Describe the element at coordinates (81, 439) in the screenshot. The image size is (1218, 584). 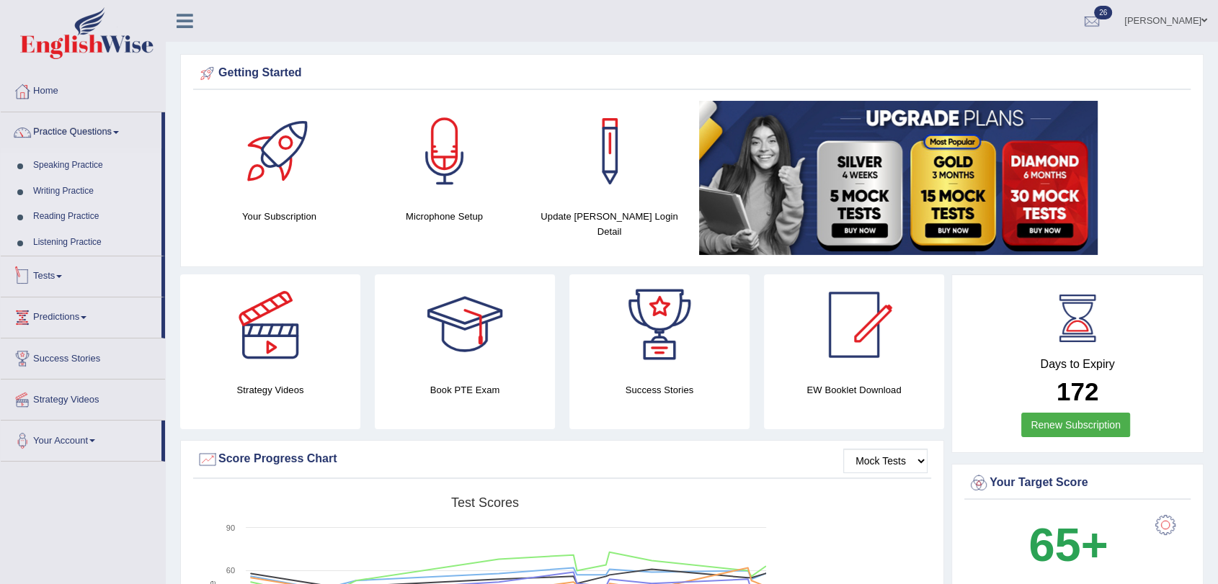
I see `a: Your Account` at that location.